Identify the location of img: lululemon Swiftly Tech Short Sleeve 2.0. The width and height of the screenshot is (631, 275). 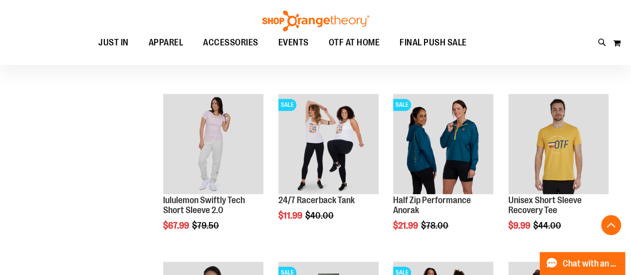
(213, 144).